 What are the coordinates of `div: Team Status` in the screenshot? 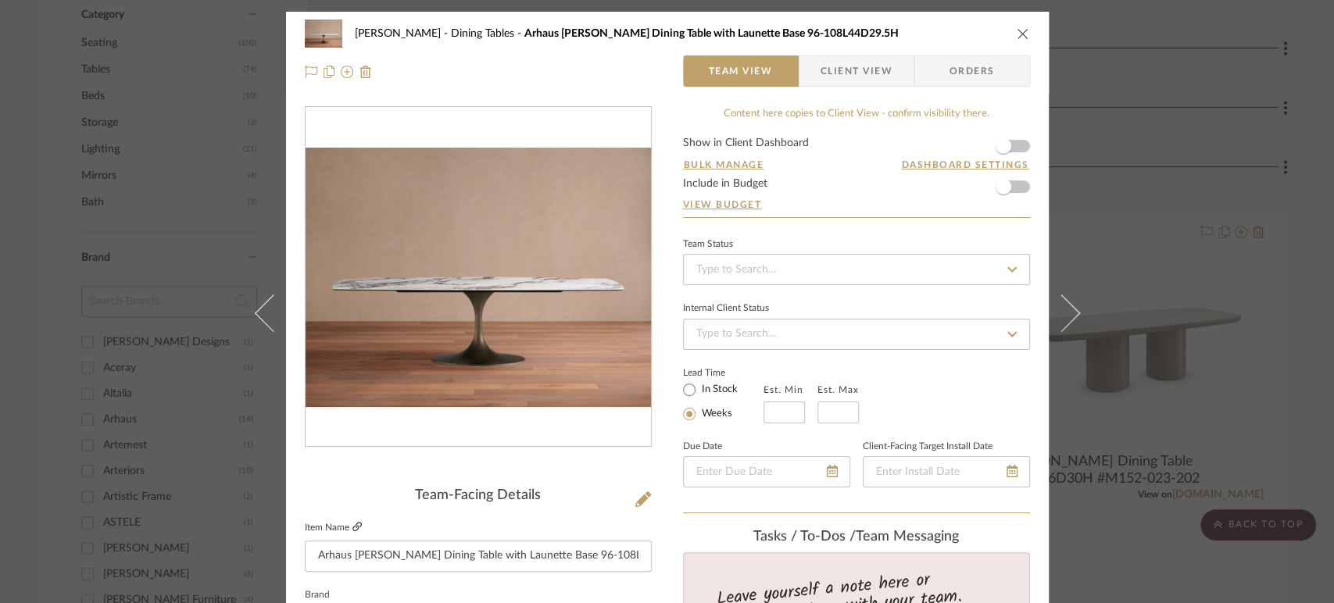 It's located at (708, 245).